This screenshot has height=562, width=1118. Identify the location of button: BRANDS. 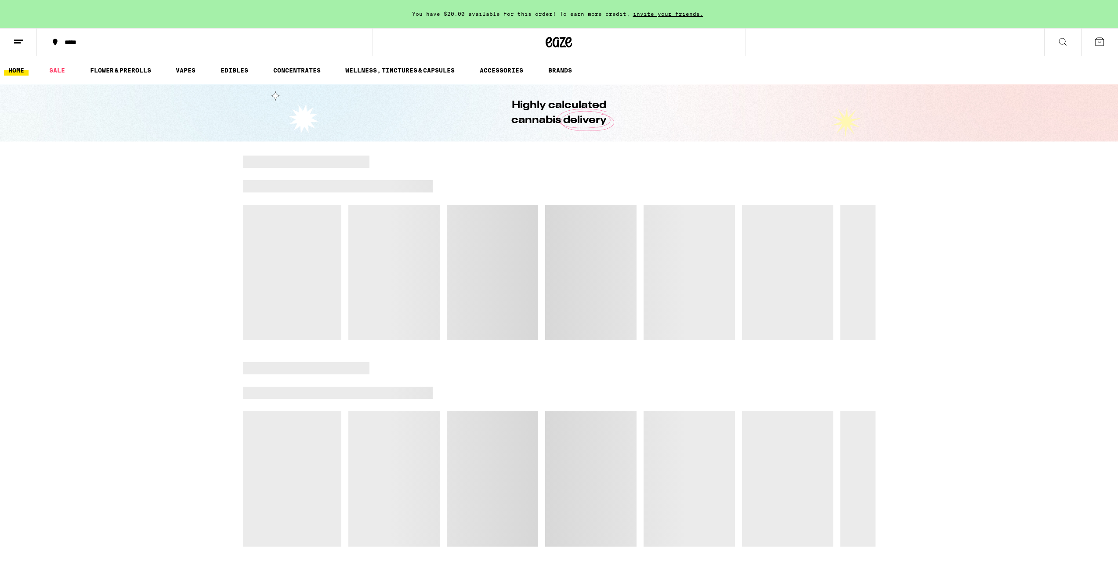
(560, 70).